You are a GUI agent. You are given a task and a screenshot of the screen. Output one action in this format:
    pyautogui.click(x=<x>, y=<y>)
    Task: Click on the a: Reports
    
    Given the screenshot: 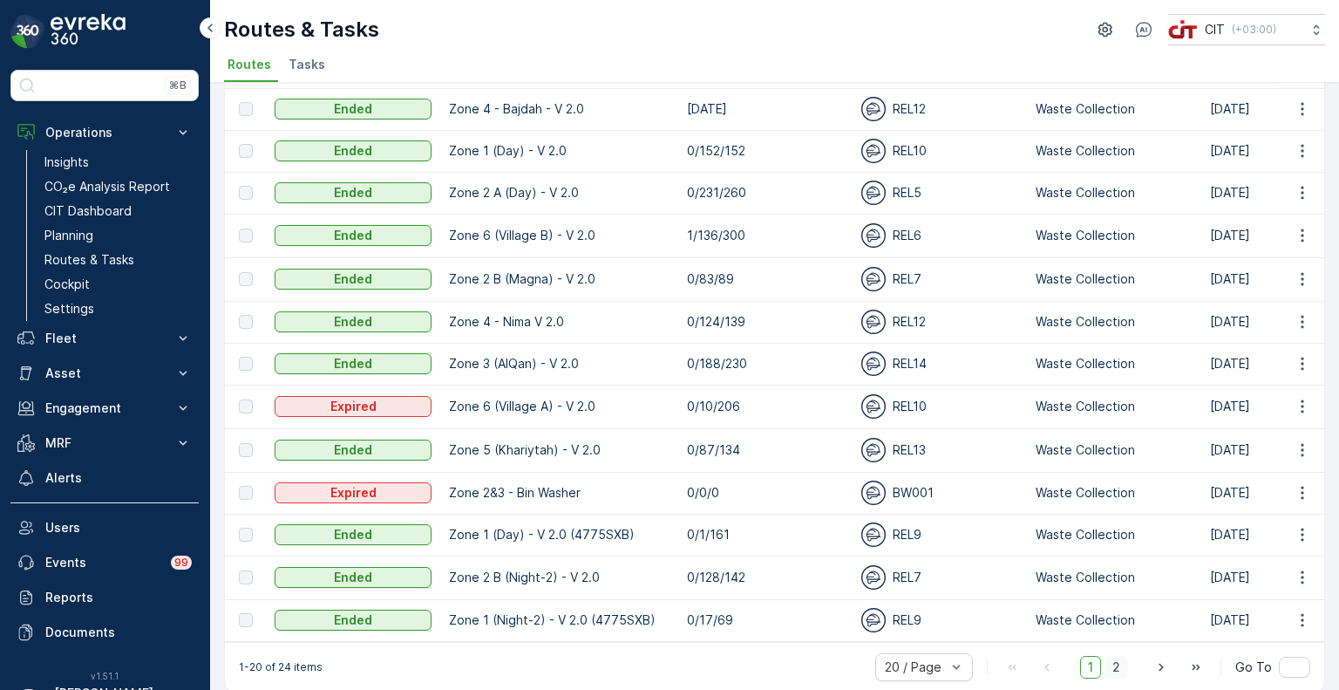 What is the action you would take?
    pyautogui.click(x=105, y=597)
    